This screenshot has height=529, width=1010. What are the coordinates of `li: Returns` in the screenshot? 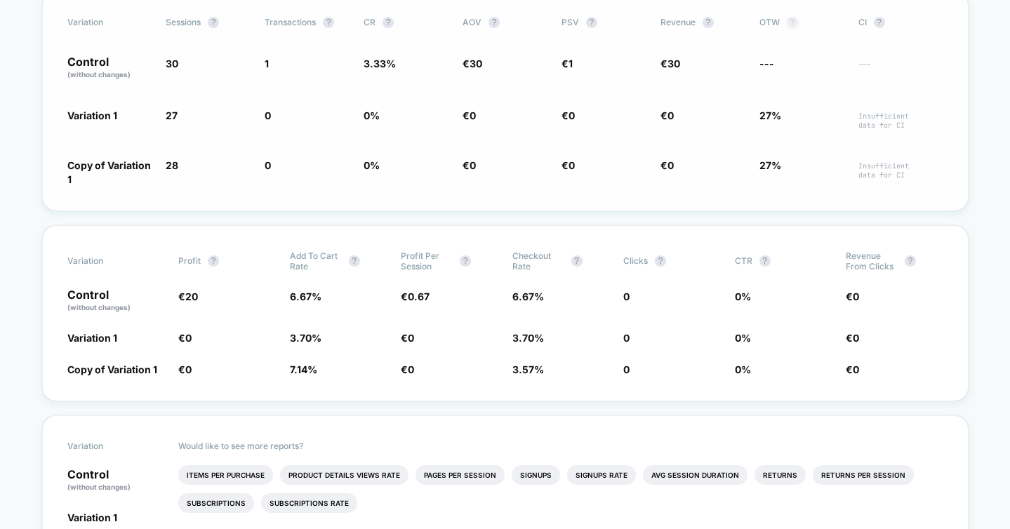 It's located at (780, 475).